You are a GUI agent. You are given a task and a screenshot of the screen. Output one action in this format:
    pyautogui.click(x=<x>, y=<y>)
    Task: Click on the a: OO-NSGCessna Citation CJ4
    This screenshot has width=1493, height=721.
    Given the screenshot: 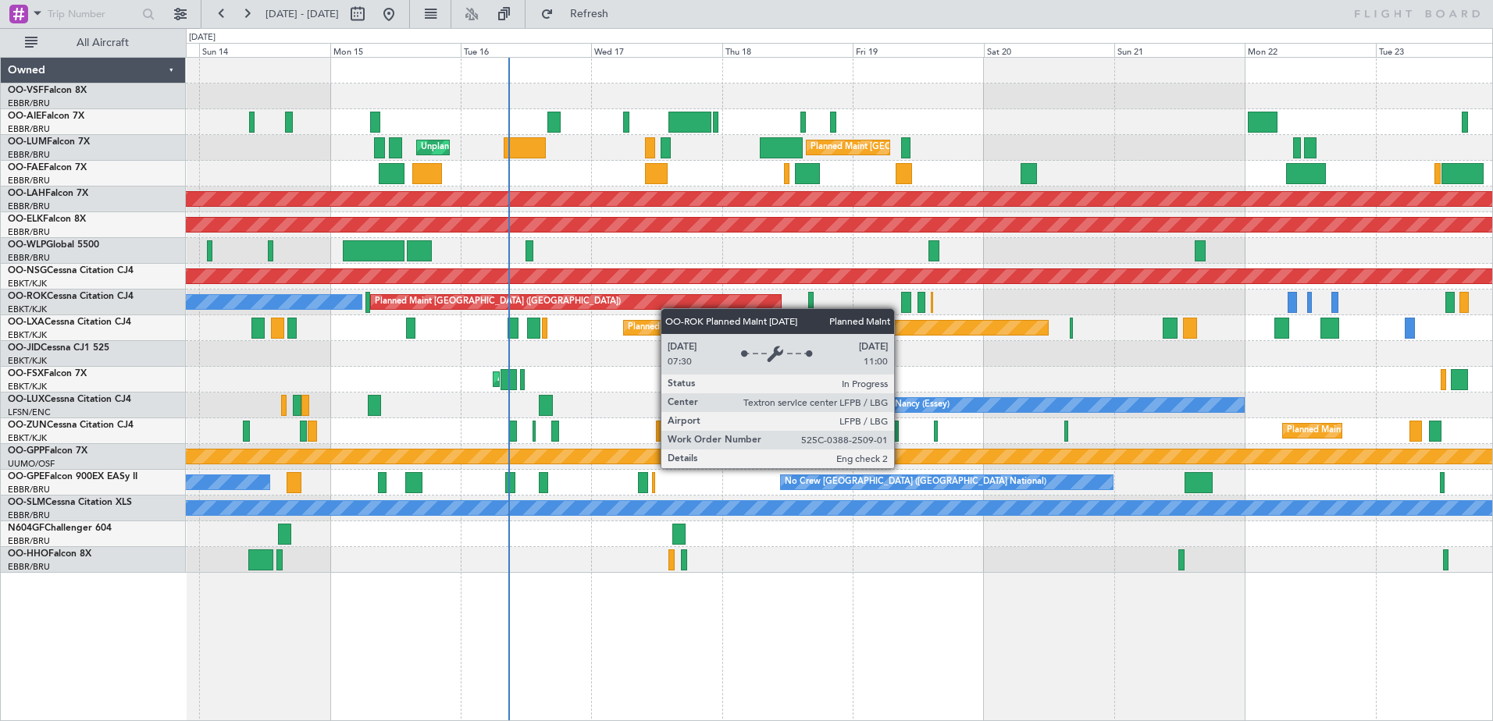 What is the action you would take?
    pyautogui.click(x=70, y=271)
    